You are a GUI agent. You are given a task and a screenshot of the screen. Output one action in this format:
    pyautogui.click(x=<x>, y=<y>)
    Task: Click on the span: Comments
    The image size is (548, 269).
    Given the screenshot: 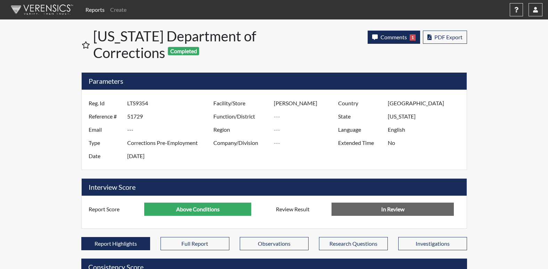 What is the action you would take?
    pyautogui.click(x=394, y=37)
    